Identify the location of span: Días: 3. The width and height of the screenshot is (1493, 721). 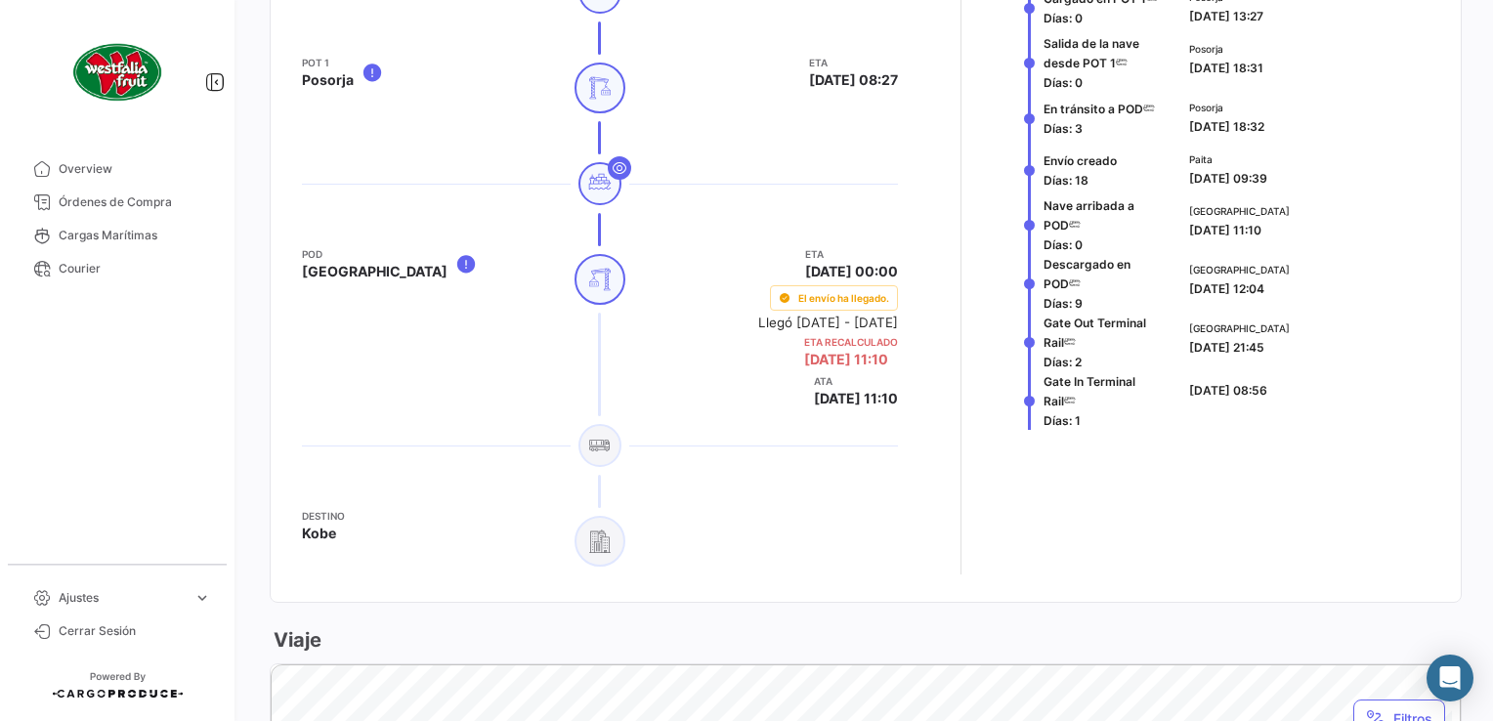
(1063, 128).